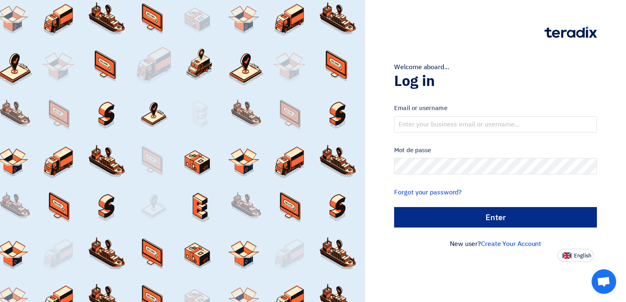 This screenshot has height=302, width=626. I want to click on img: en-US.png, so click(567, 255).